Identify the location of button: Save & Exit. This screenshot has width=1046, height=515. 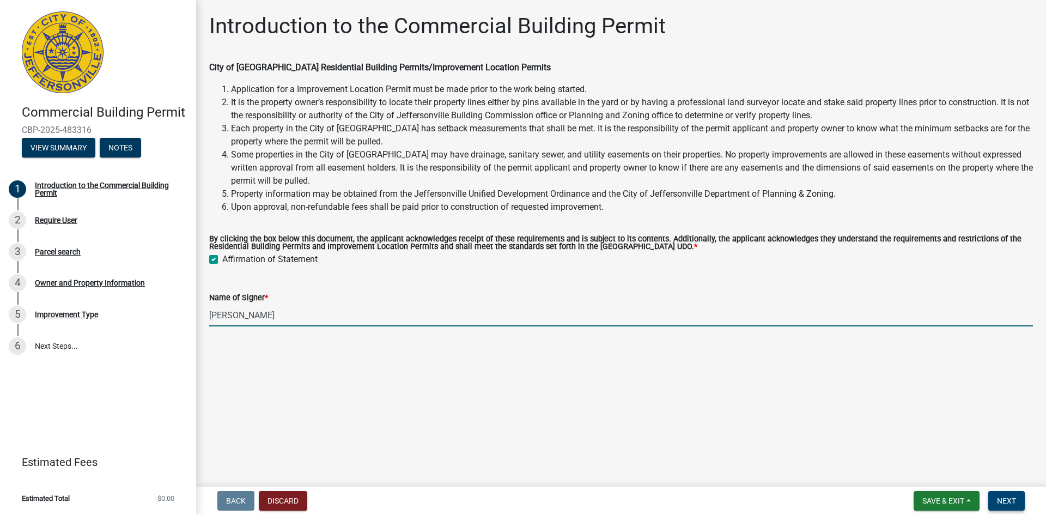
(946, 501).